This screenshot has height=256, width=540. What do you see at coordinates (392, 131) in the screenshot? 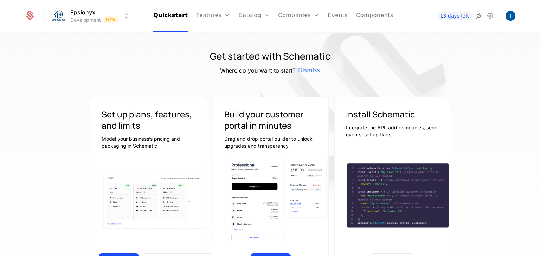
I see `p: Integrate the API, add companies, send events, set up flags.` at bounding box center [392, 131].